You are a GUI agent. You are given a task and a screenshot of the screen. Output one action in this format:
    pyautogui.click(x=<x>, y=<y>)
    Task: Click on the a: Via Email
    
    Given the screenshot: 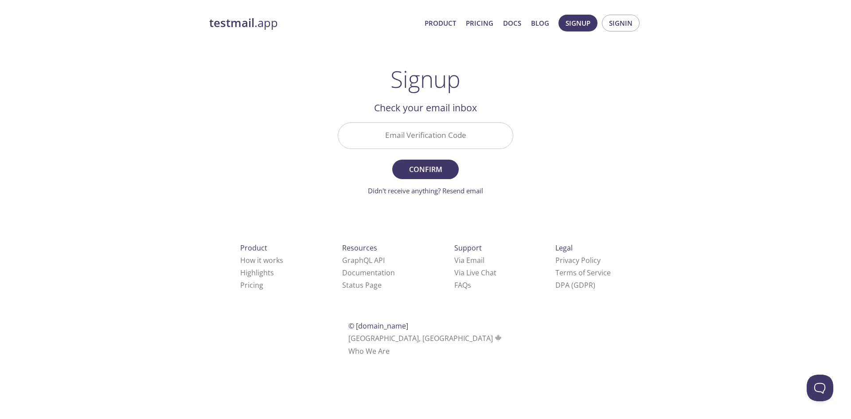 What is the action you would take?
    pyautogui.click(x=469, y=260)
    